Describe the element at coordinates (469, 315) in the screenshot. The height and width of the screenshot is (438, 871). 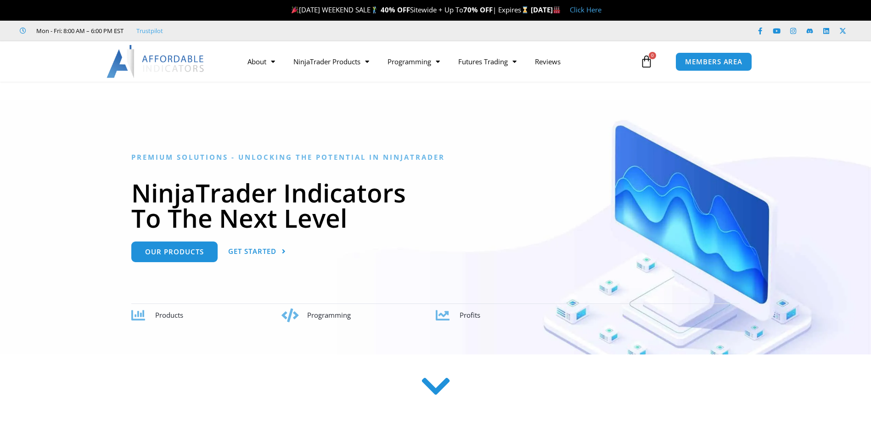
I see `span: Profits` at that location.